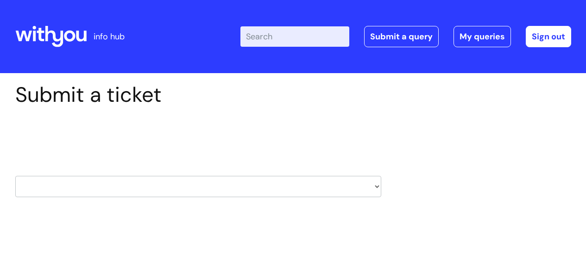 The height and width of the screenshot is (255, 586). I want to click on p: info hub, so click(109, 37).